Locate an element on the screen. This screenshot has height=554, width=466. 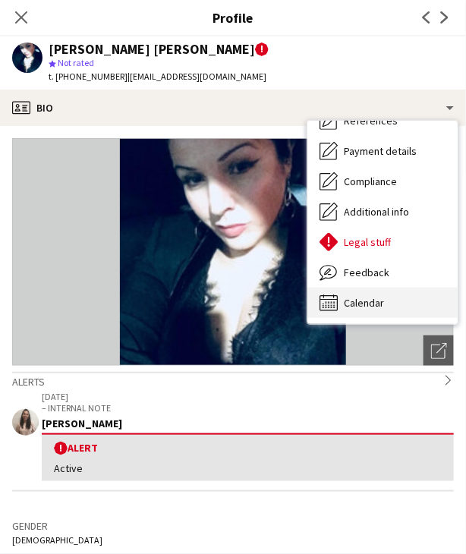
div: Feedback is located at coordinates (383, 272).